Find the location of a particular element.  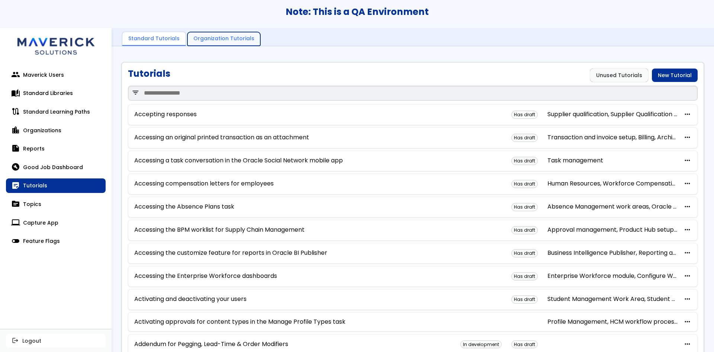

a: Addendum for Pegging, Lead-Time & Order Modifiers is located at coordinates (211, 344).